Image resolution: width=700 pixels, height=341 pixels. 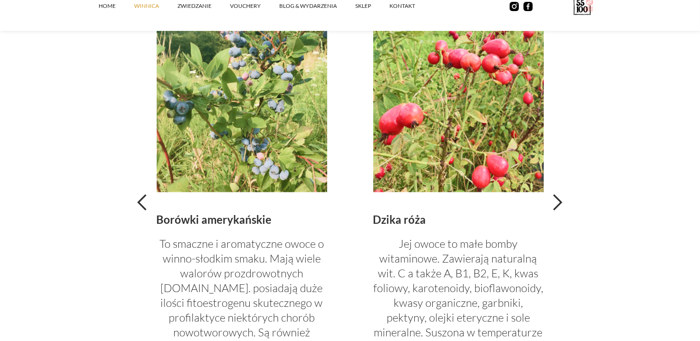 What do you see at coordinates (459, 219) in the screenshot?
I see `div: Dzika róża` at bounding box center [459, 219].